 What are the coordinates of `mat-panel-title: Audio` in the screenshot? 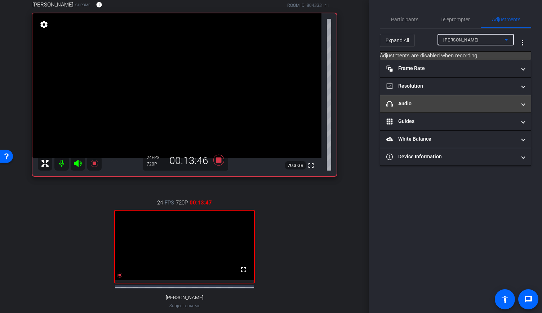 It's located at (451, 103).